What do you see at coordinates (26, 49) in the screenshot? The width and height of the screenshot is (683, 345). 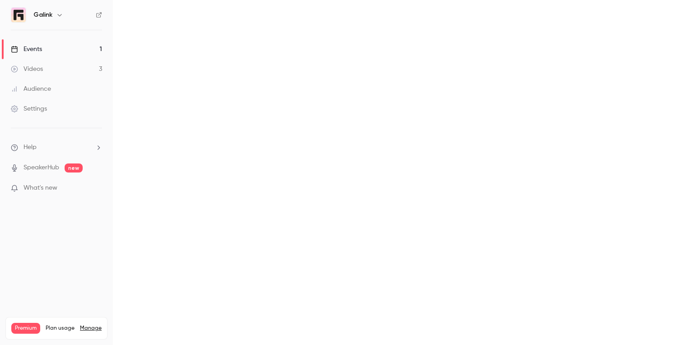 I see `div: Events` at bounding box center [26, 49].